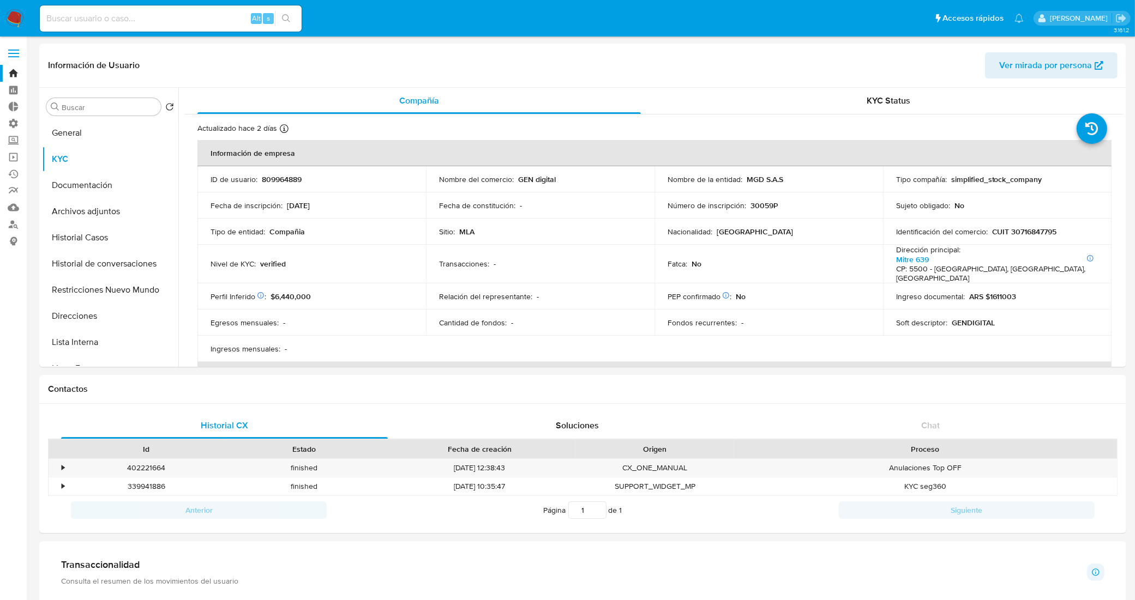 Image resolution: width=1135 pixels, height=600 pixels. I want to click on div: Origen, so click(654, 449).